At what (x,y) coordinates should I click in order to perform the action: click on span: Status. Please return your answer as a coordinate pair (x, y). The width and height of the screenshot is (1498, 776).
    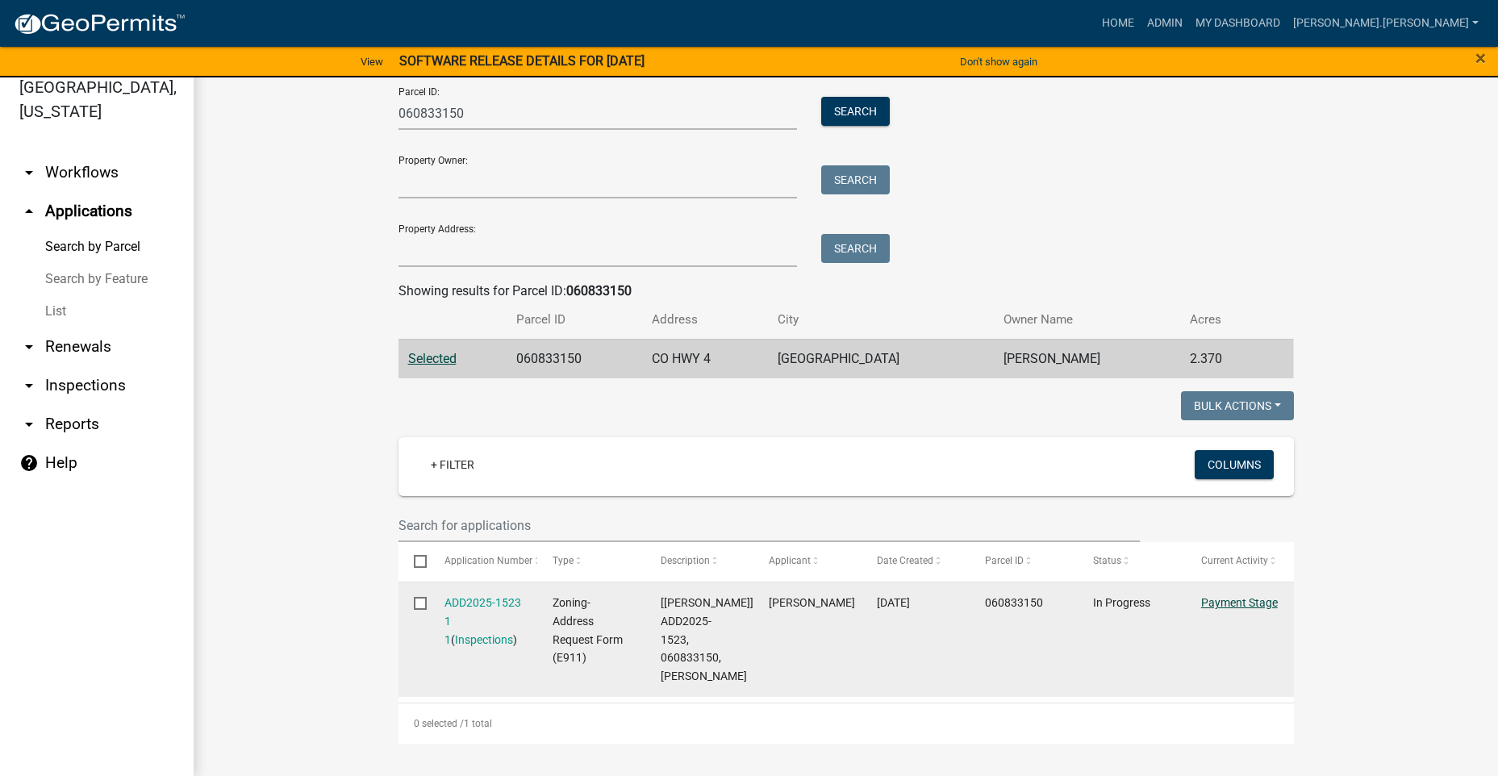
    Looking at the image, I should click on (1107, 561).